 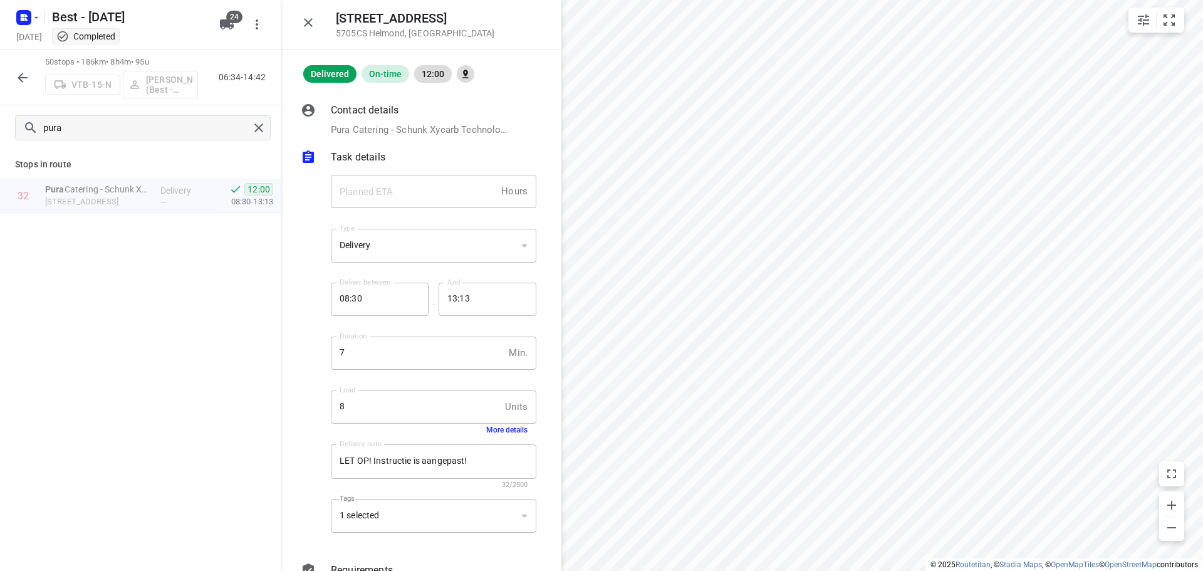 What do you see at coordinates (122, 62) in the screenshot?
I see `p: 50 stops • 186km • 8h4m • 95u` at bounding box center [122, 62].